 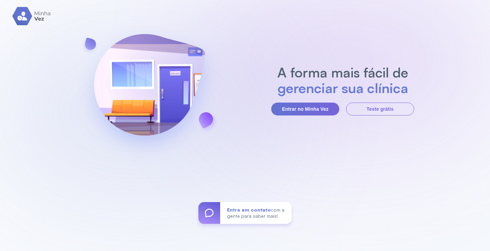 I want to click on button: Entrar no Minha Vez, so click(x=305, y=109).